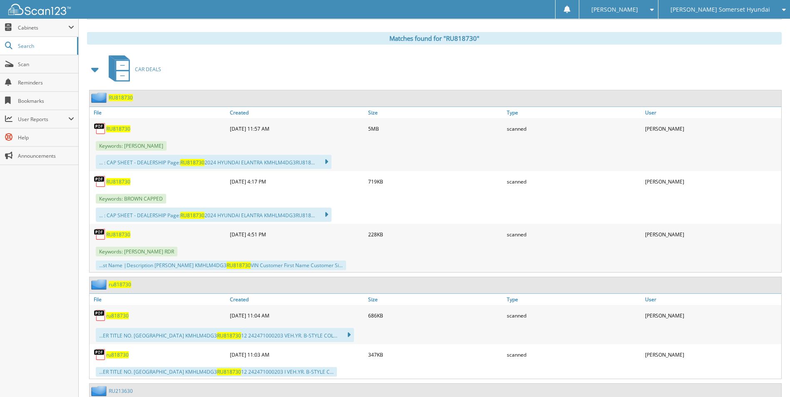  I want to click on div: Chat Widget, so click(769, 377).